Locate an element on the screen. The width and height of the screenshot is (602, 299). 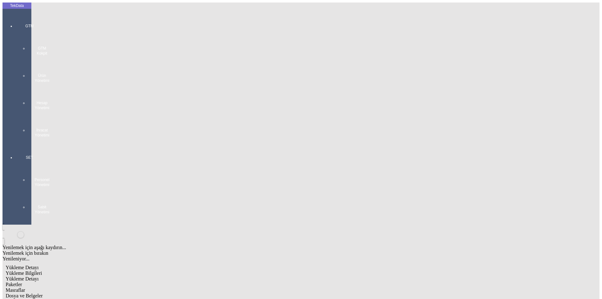
span: Hesap Yönetimi is located at coordinates (42, 105).